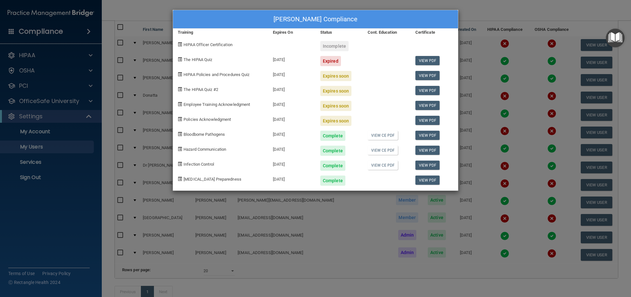  I want to click on div: Expires On, so click(292, 32).